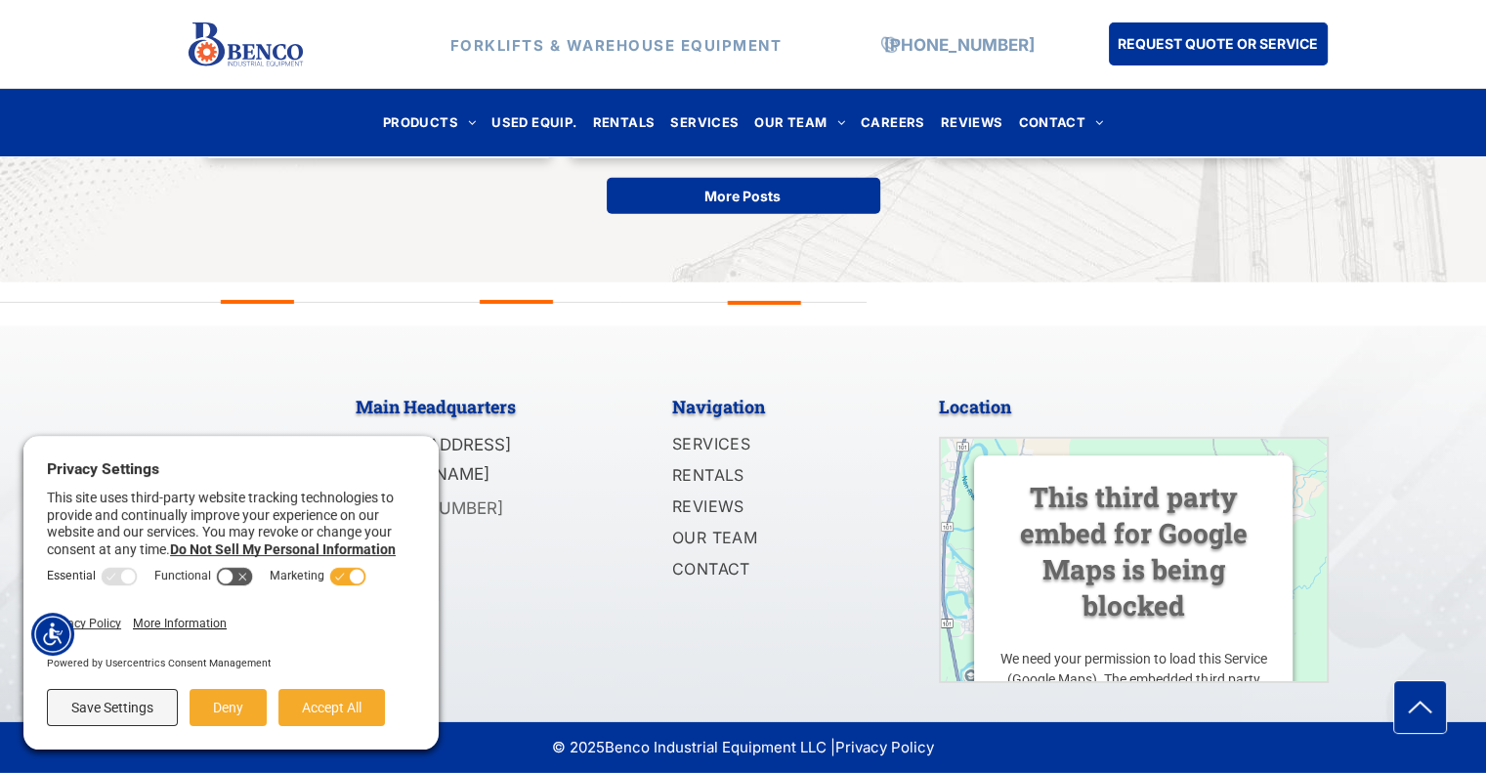 This screenshot has height=773, width=1486. Describe the element at coordinates (718, 406) in the screenshot. I see `span: Navigation` at that location.